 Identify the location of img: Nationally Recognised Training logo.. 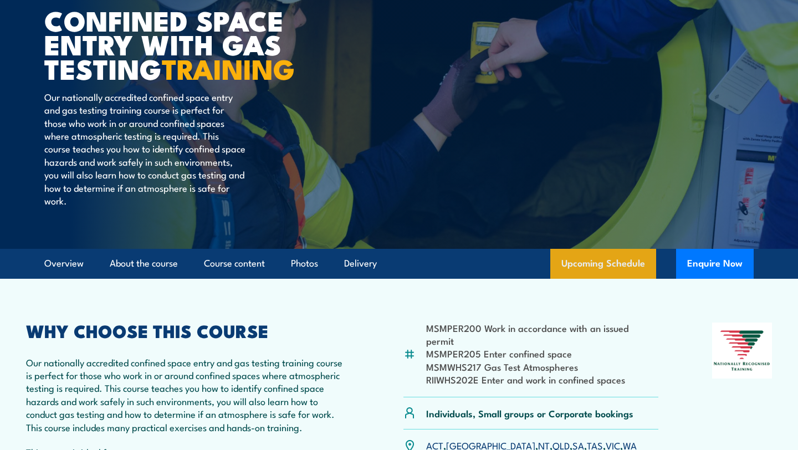
(742, 351).